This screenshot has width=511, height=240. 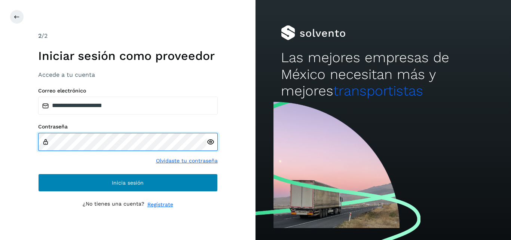 I want to click on a: Regístrate, so click(x=160, y=204).